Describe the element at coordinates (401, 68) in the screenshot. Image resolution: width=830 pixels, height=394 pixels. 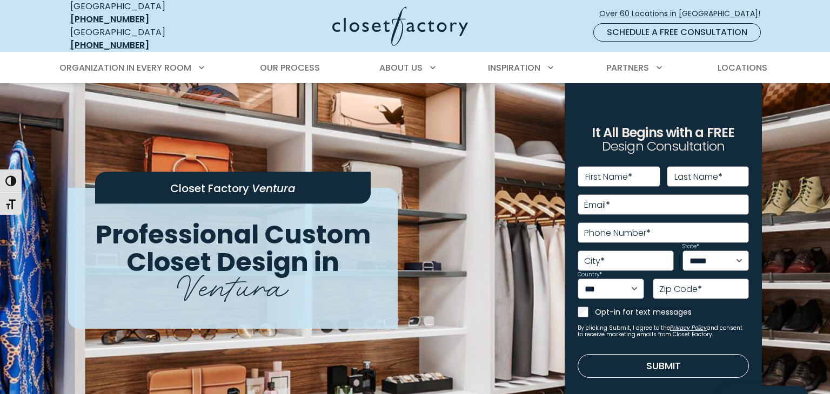
I see `span: About Us` at that location.